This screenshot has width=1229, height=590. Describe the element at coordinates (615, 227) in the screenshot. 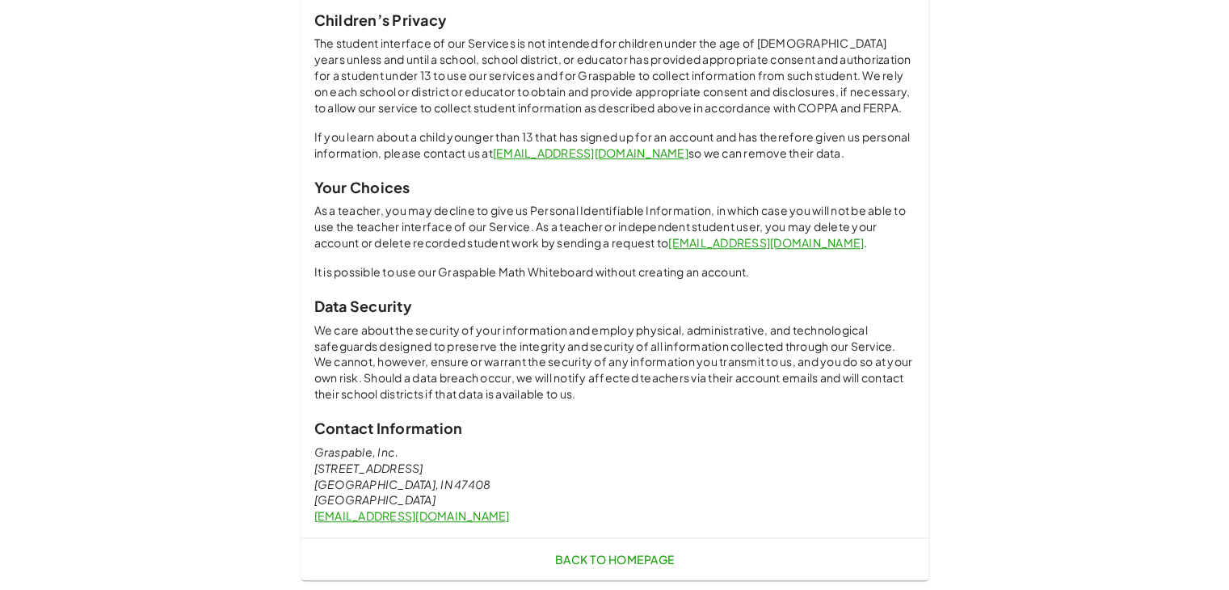

I see `p: As a teacher, you may decline to give us Personal Identifiable Information, in which case you wil...` at that location.